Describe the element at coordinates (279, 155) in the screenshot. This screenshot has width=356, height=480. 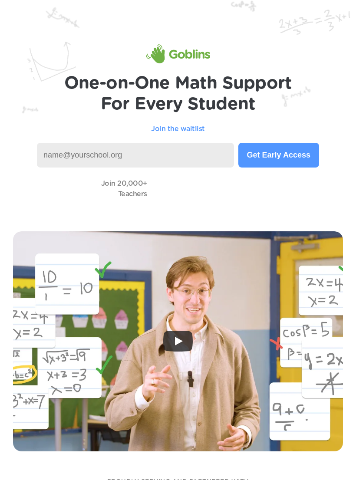
I see `button: Get Early Access` at that location.